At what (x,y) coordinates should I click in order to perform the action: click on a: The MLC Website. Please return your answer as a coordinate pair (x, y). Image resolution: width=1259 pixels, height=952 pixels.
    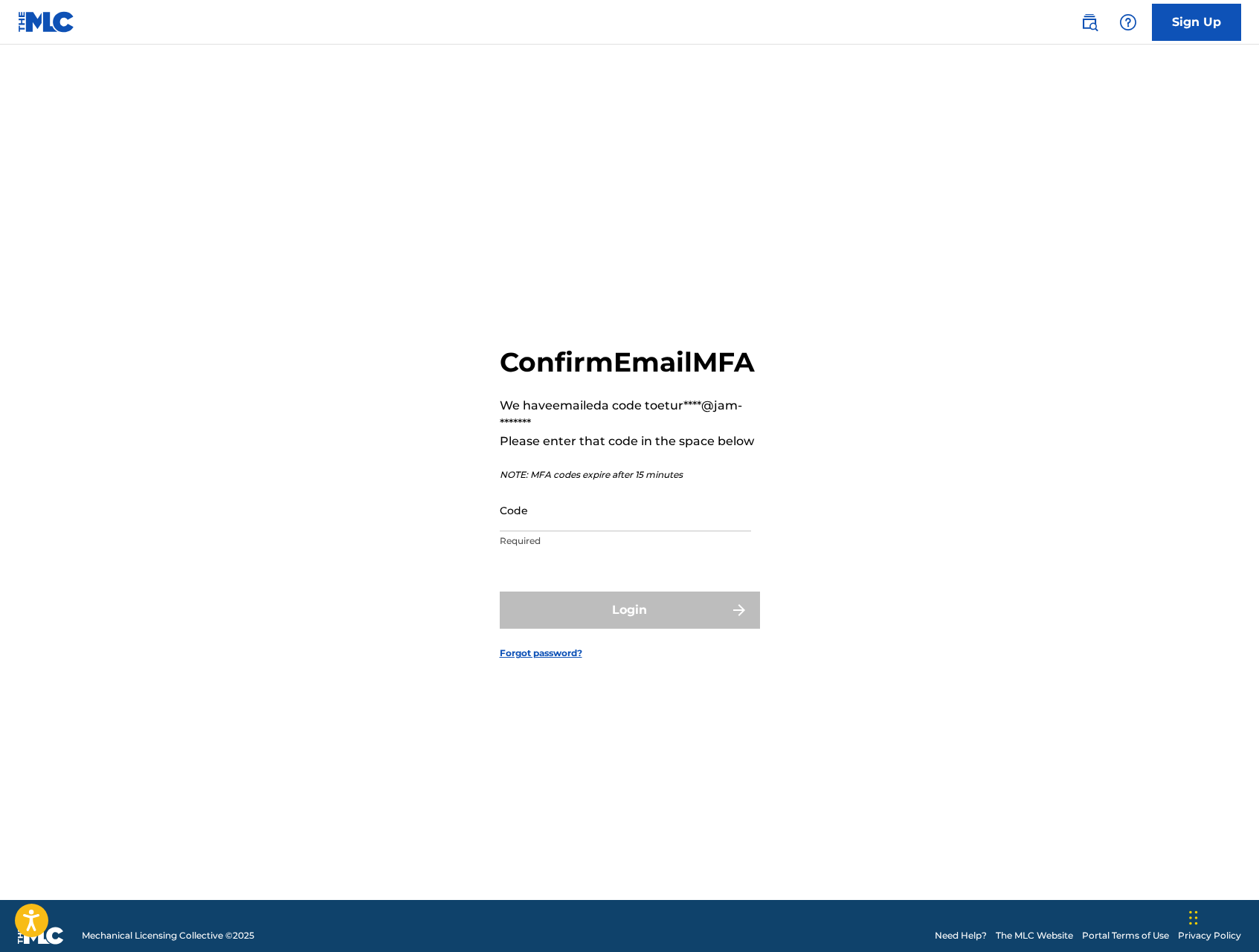
    Looking at the image, I should click on (1034, 936).